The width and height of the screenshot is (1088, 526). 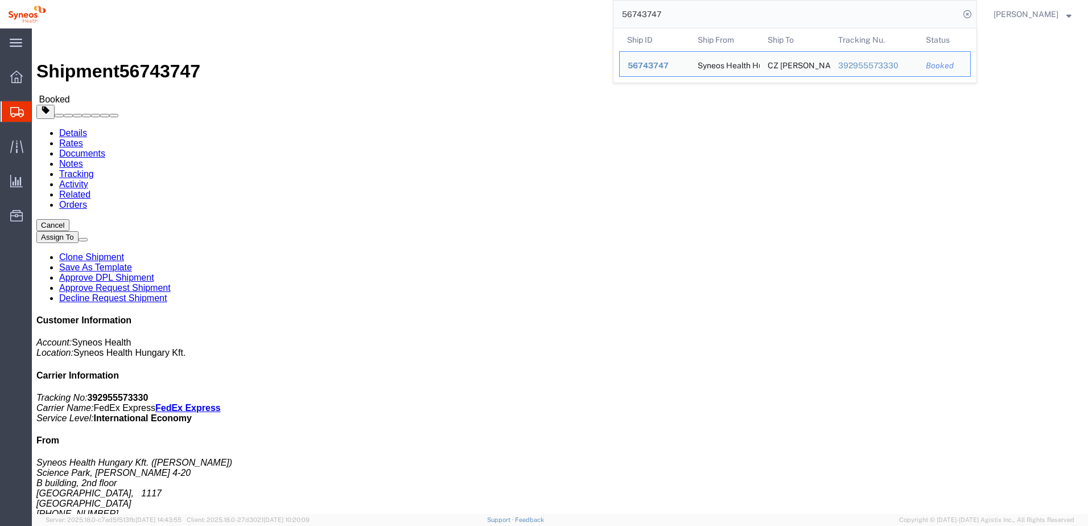 I want to click on a: Support, so click(x=501, y=520).